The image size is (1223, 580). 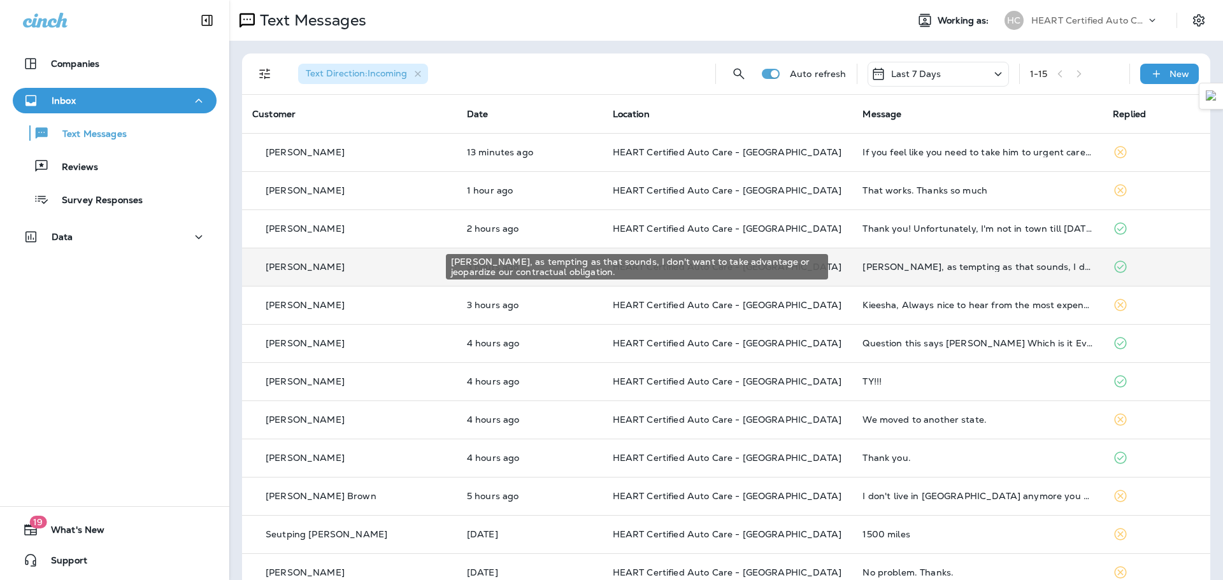 What do you see at coordinates (964, 20) in the screenshot?
I see `span: Working as:` at bounding box center [964, 20].